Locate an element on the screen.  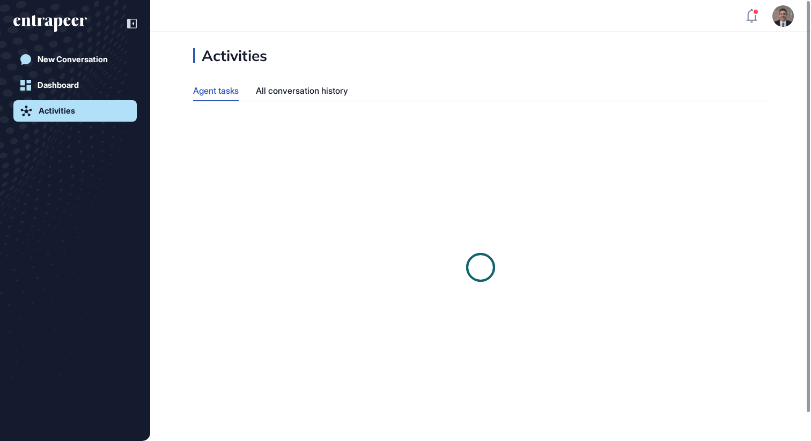
button: user-avatar is located at coordinates (783, 16).